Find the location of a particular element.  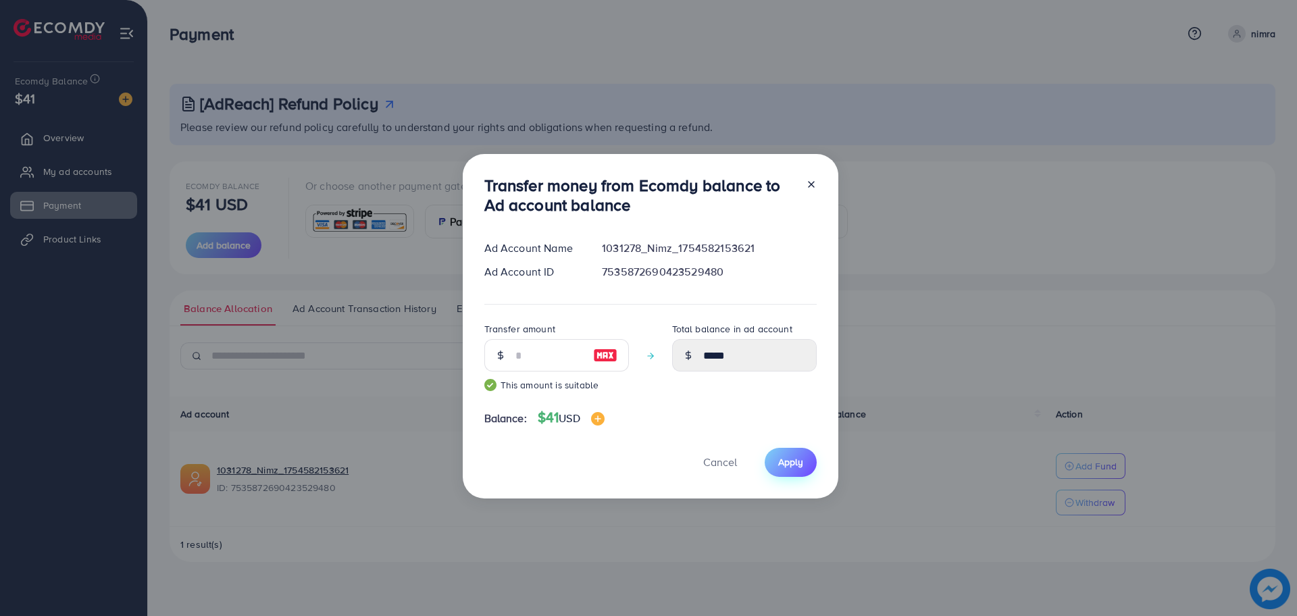

button: Cancel is located at coordinates (720, 462).